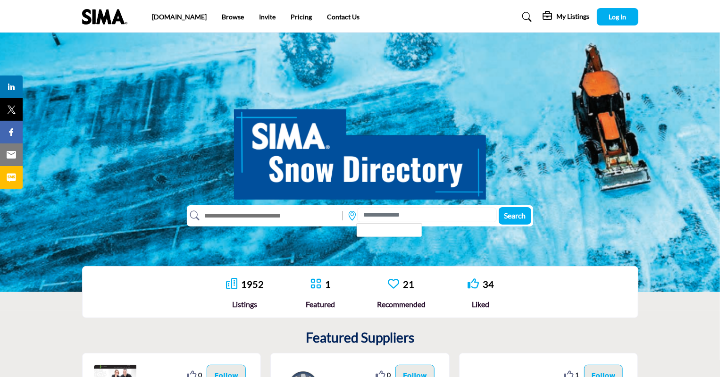  I want to click on div: My Listings, so click(566, 17).